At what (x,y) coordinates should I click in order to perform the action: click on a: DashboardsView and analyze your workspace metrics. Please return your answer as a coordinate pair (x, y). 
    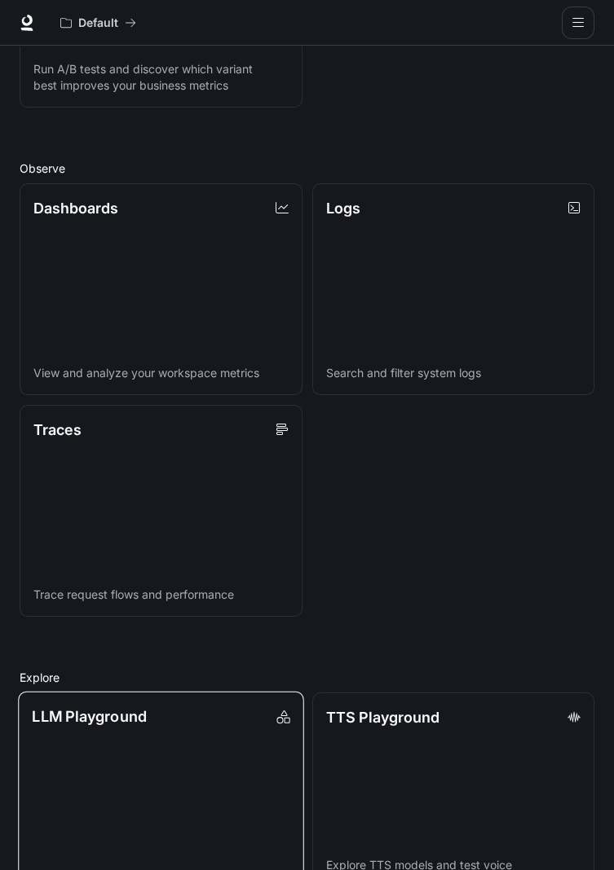
    Looking at the image, I should click on (161, 289).